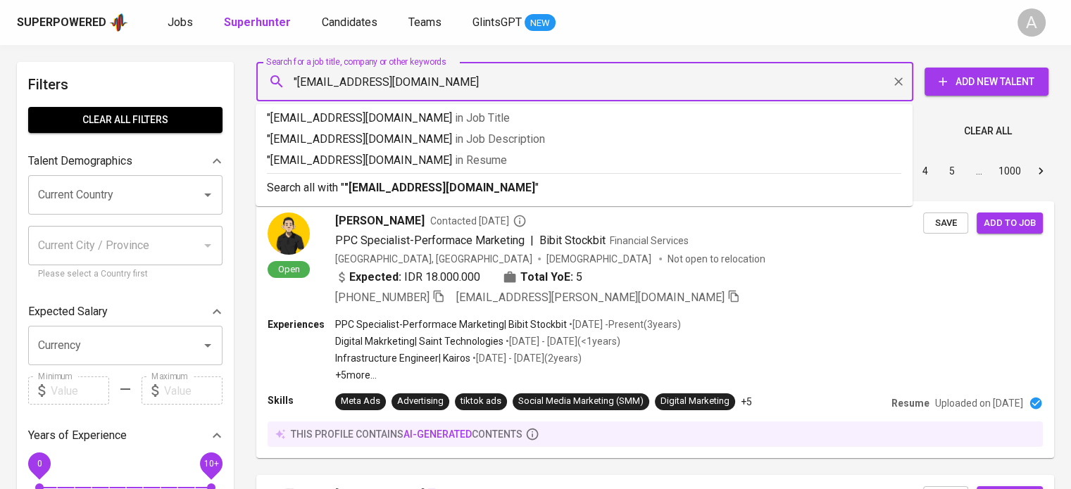  What do you see at coordinates (77, 436) in the screenshot?
I see `p: Years of Experience` at bounding box center [77, 436].